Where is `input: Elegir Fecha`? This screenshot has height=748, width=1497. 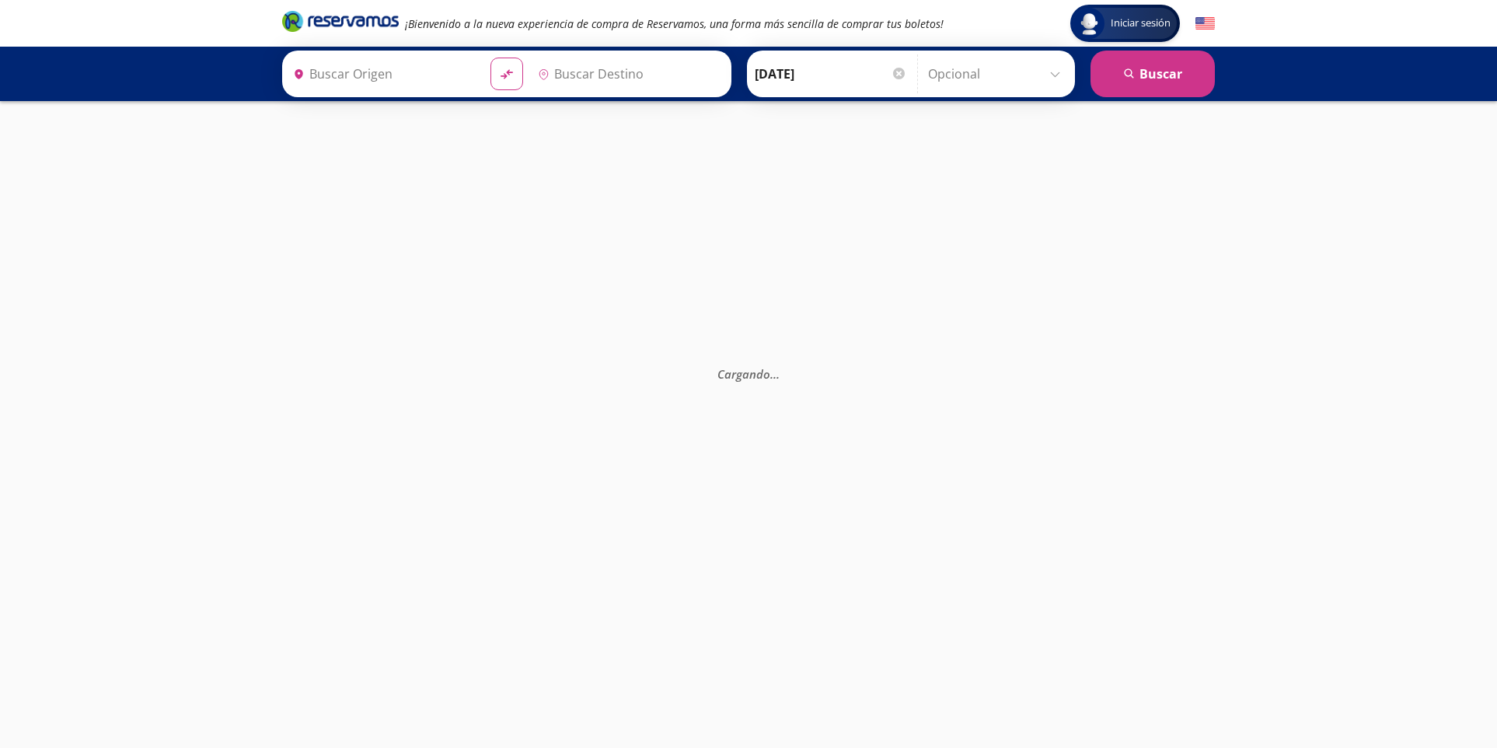 input: Elegir Fecha is located at coordinates (831, 74).